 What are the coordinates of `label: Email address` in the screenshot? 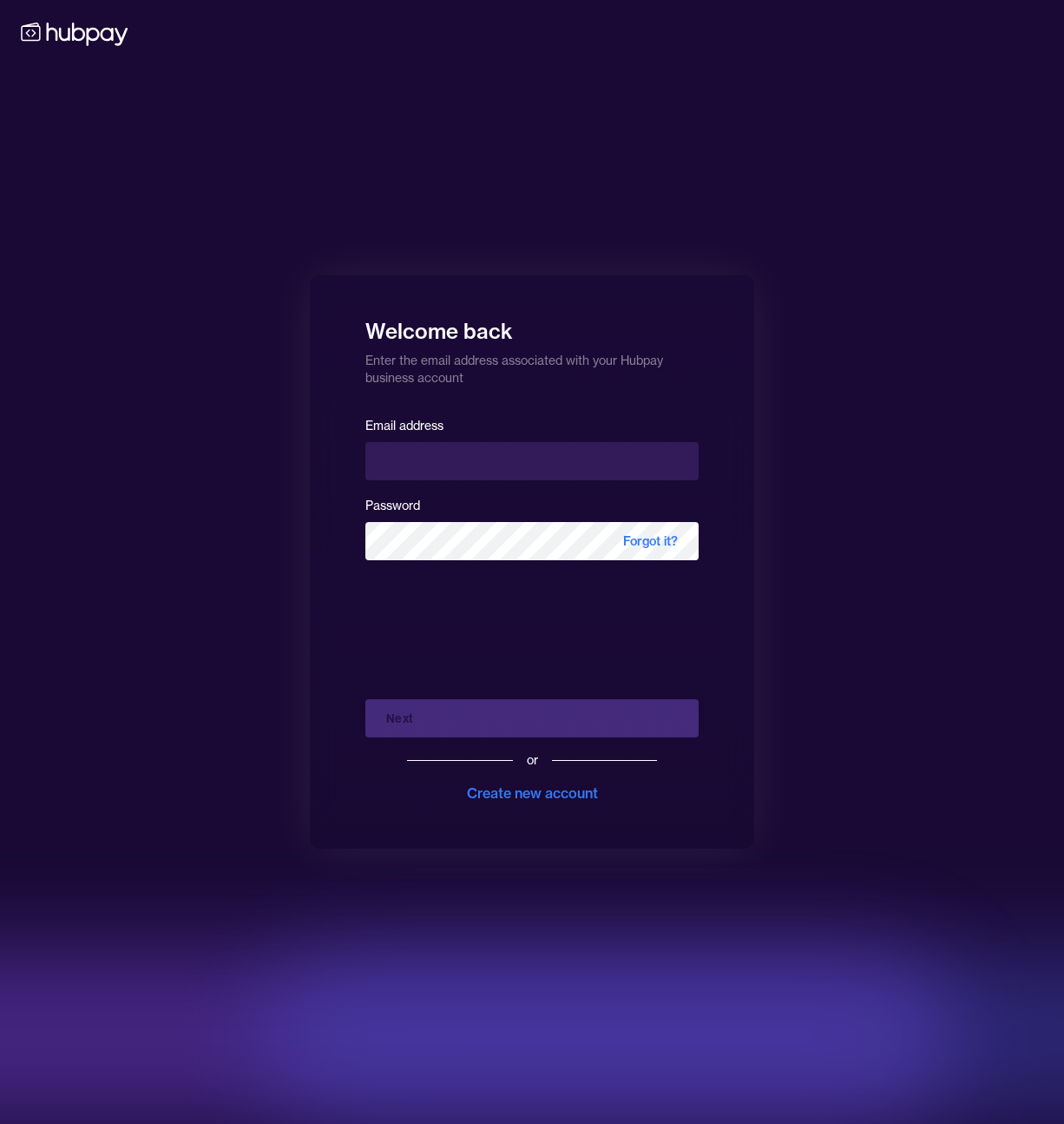 It's located at (405, 425).